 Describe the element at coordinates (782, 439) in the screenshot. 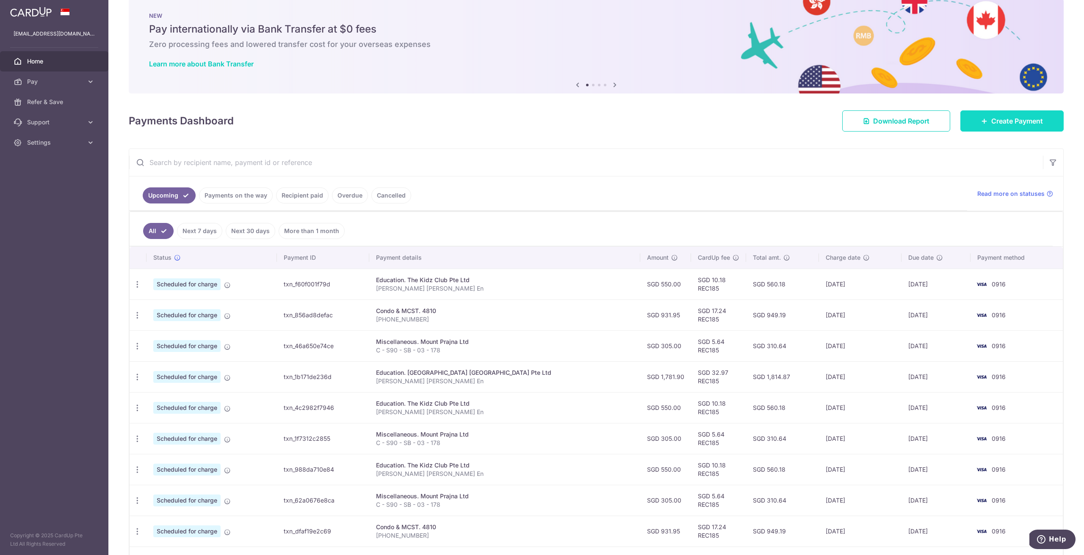

I see `td: SGD 310.64` at that location.